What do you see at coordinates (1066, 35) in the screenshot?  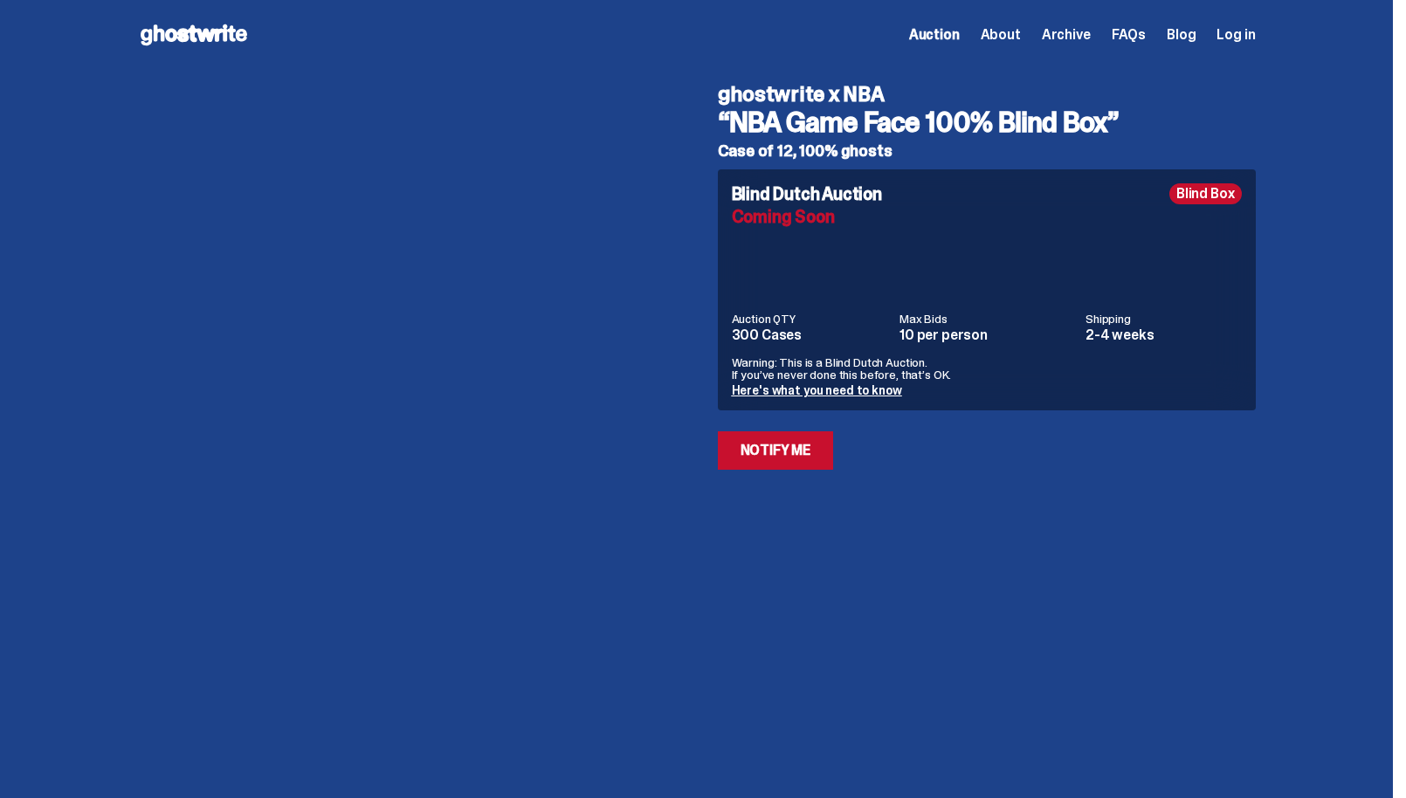 I see `span: Archive` at bounding box center [1066, 35].